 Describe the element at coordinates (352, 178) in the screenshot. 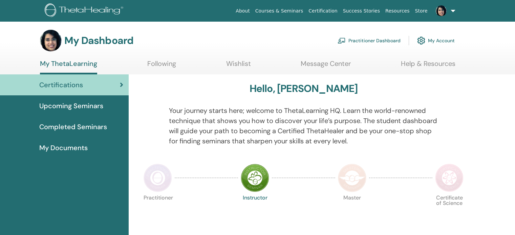

I see `img: Master` at that location.